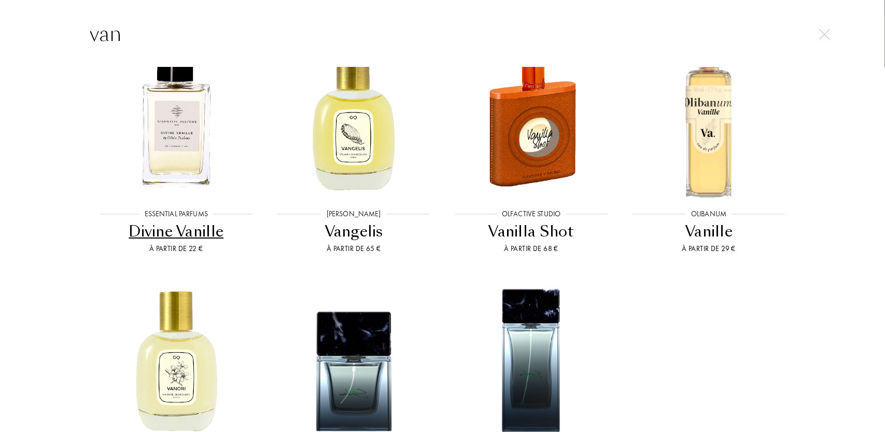 The image size is (885, 432). I want to click on div: Vangelis, so click(353, 231).